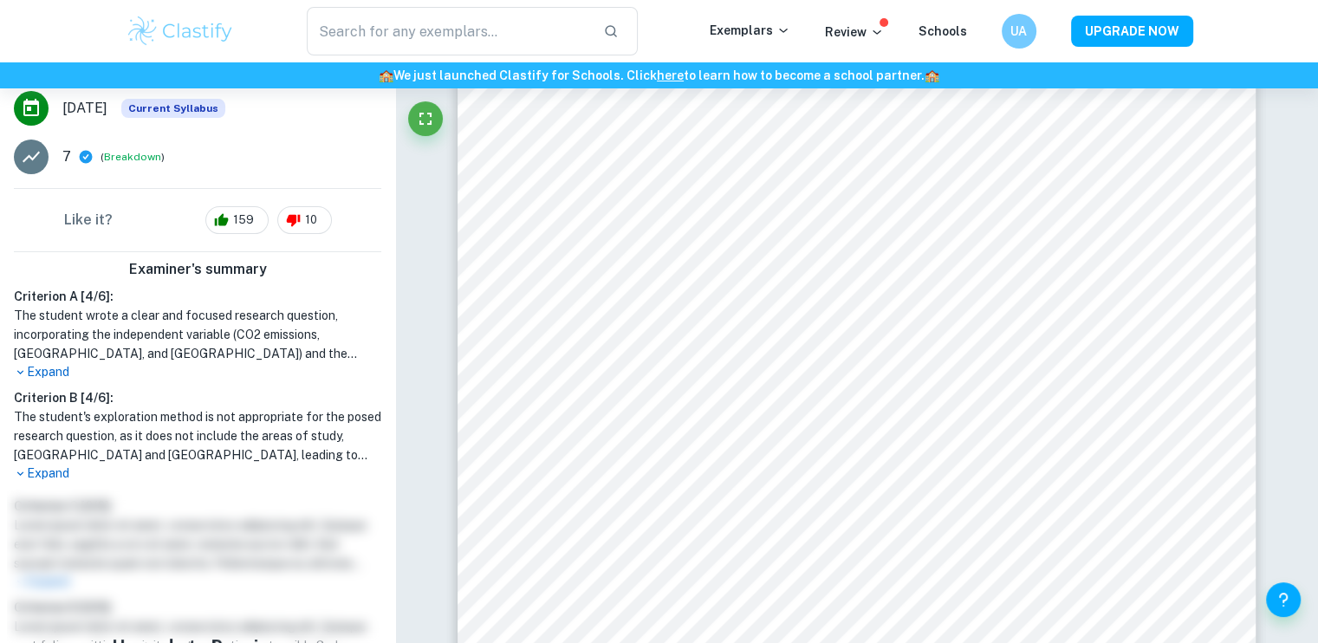  Describe the element at coordinates (855, 32) in the screenshot. I see `p: Review` at that location.